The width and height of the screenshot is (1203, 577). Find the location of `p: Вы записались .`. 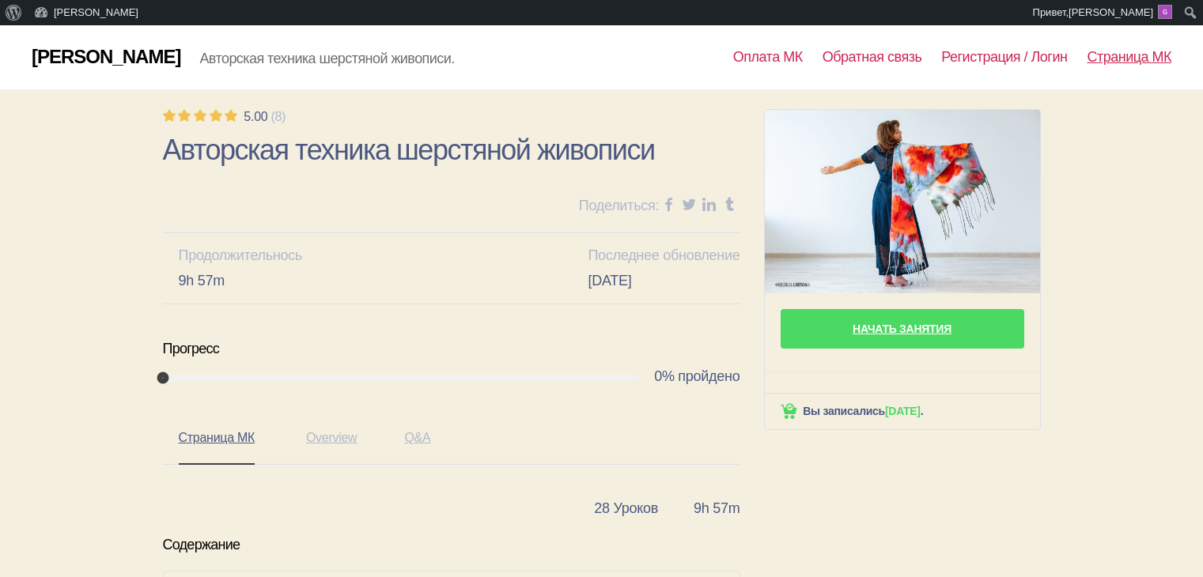

p: Вы записались . is located at coordinates (903, 411).